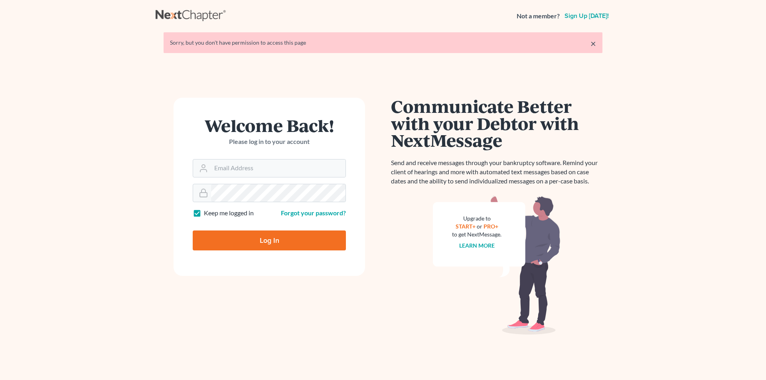 This screenshot has height=380, width=766. Describe the element at coordinates (269, 125) in the screenshot. I see `h1: Welcome Back!` at that location.